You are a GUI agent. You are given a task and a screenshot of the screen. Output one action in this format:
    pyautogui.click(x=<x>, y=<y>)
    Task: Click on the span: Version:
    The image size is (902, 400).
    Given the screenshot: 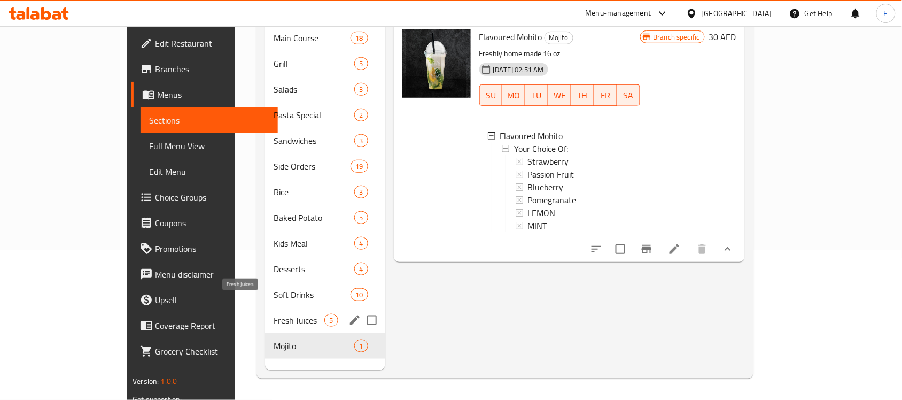 What is the action you would take?
    pyautogui.click(x=145, y=381)
    